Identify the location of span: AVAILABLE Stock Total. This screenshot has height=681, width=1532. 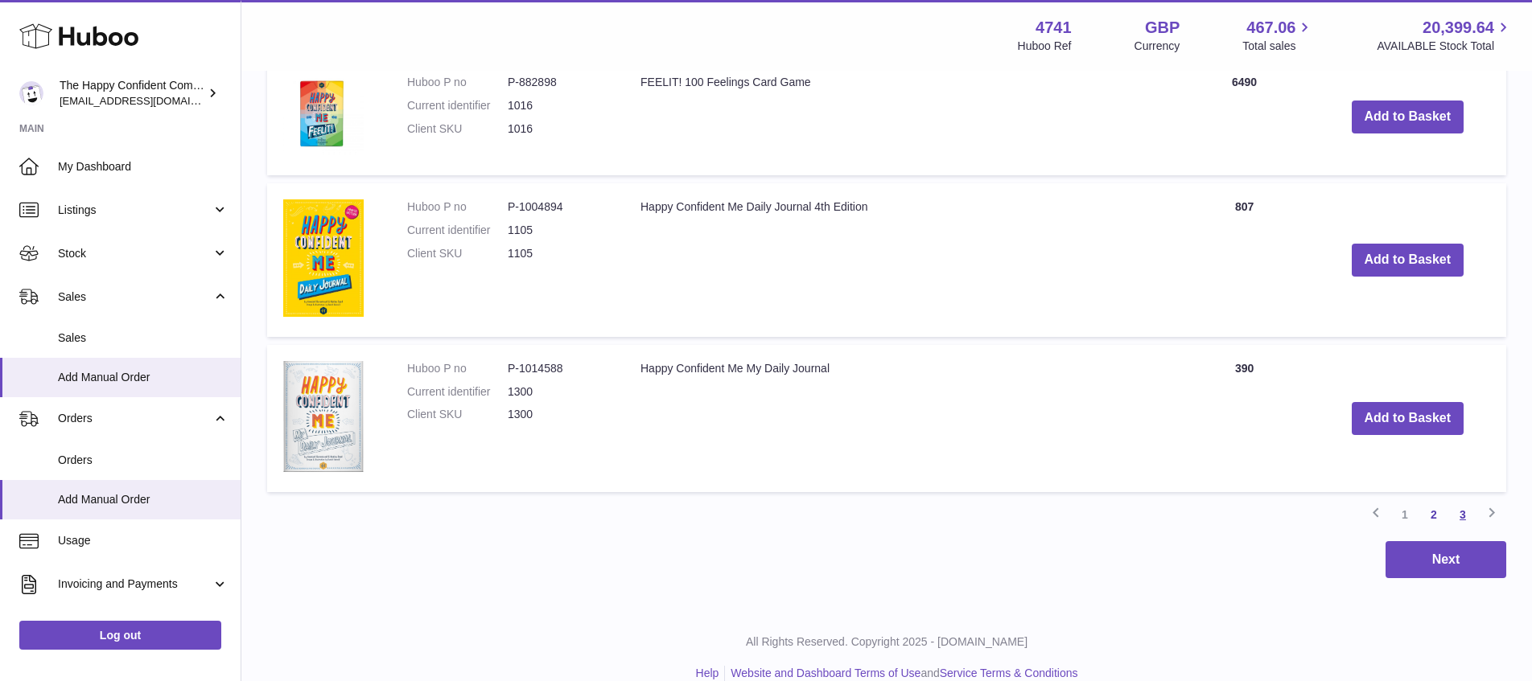
(1444, 46).